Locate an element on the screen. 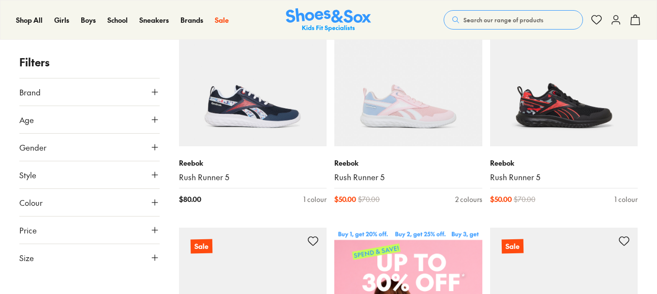 The image size is (657, 294). button: Age is located at coordinates (90, 120).